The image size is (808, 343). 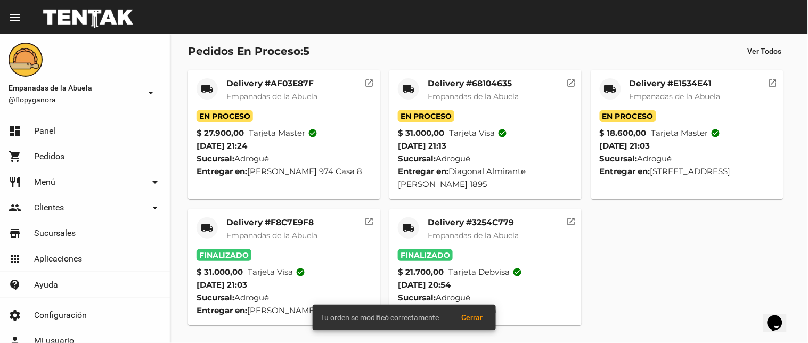 What do you see at coordinates (26, 60) in the screenshot?
I see `img: f0136945-ed32-4f7c-91e3-a375bc4bb2c5.png` at bounding box center [26, 60].